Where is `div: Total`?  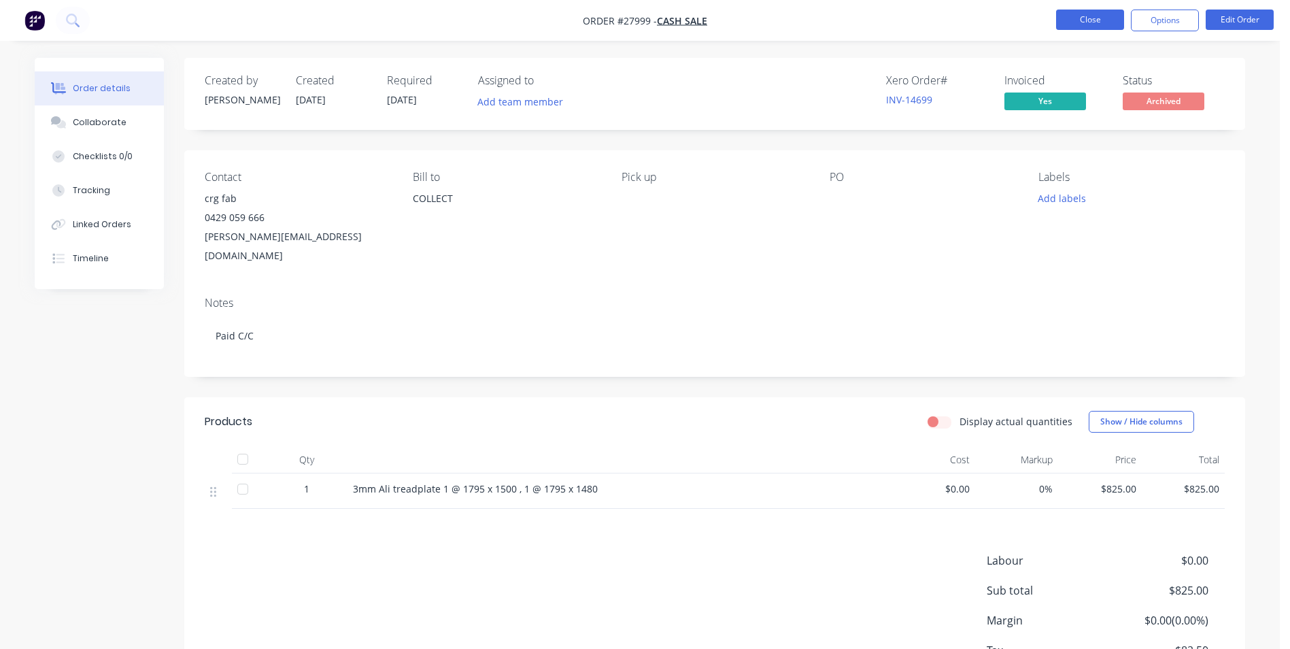 div: Total is located at coordinates (1183, 460).